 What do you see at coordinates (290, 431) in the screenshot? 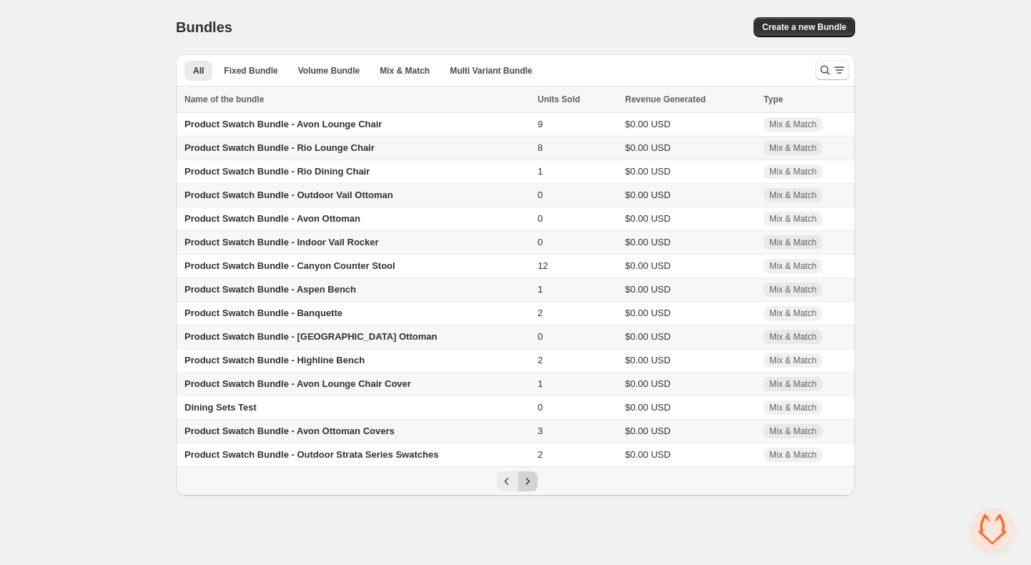
I see `span: Product Swatch Bundle - Avon Ottoman Covers` at bounding box center [290, 431].